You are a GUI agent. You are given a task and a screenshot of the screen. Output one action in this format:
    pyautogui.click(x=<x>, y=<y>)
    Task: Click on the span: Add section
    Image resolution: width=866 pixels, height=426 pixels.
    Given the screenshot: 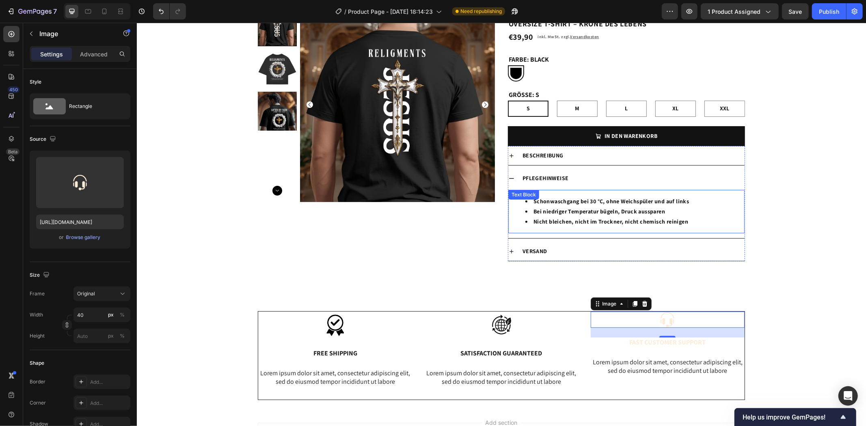 What is the action you would take?
    pyautogui.click(x=365, y=400)
    